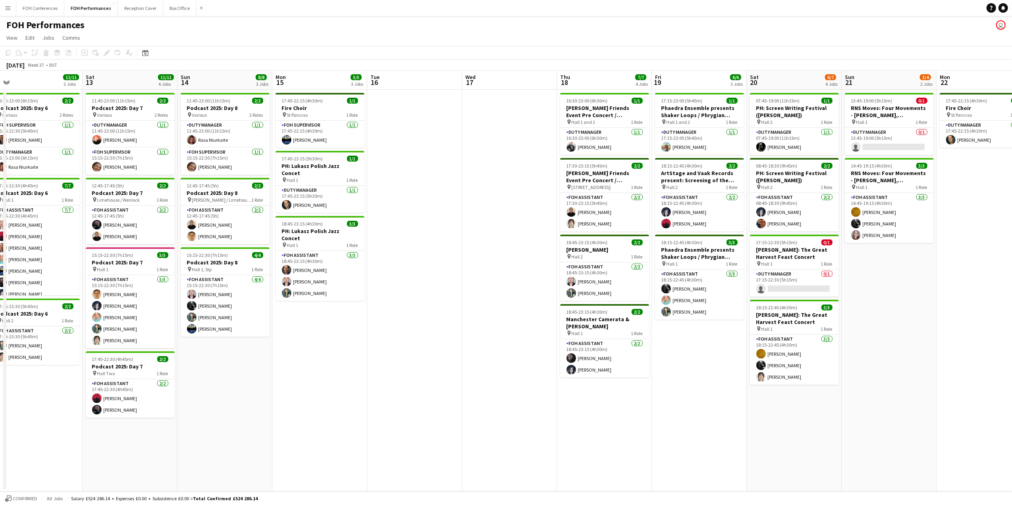 This screenshot has height=505, width=1012. I want to click on span: 7/7, so click(68, 185).